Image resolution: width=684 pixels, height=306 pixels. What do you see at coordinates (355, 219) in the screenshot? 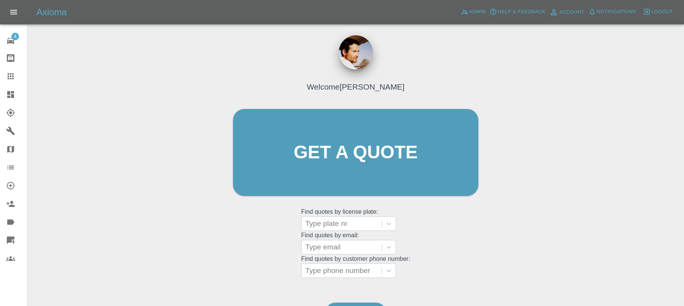
I see `grid: Find quotes by license plate:` at bounding box center [355, 219].